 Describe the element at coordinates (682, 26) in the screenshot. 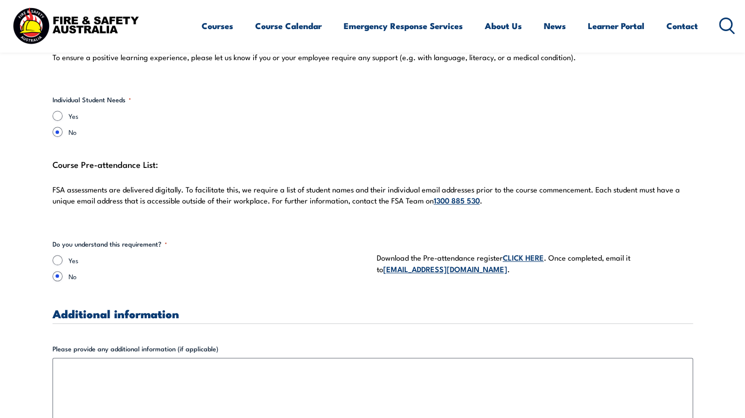

I see `a: Contact` at that location.